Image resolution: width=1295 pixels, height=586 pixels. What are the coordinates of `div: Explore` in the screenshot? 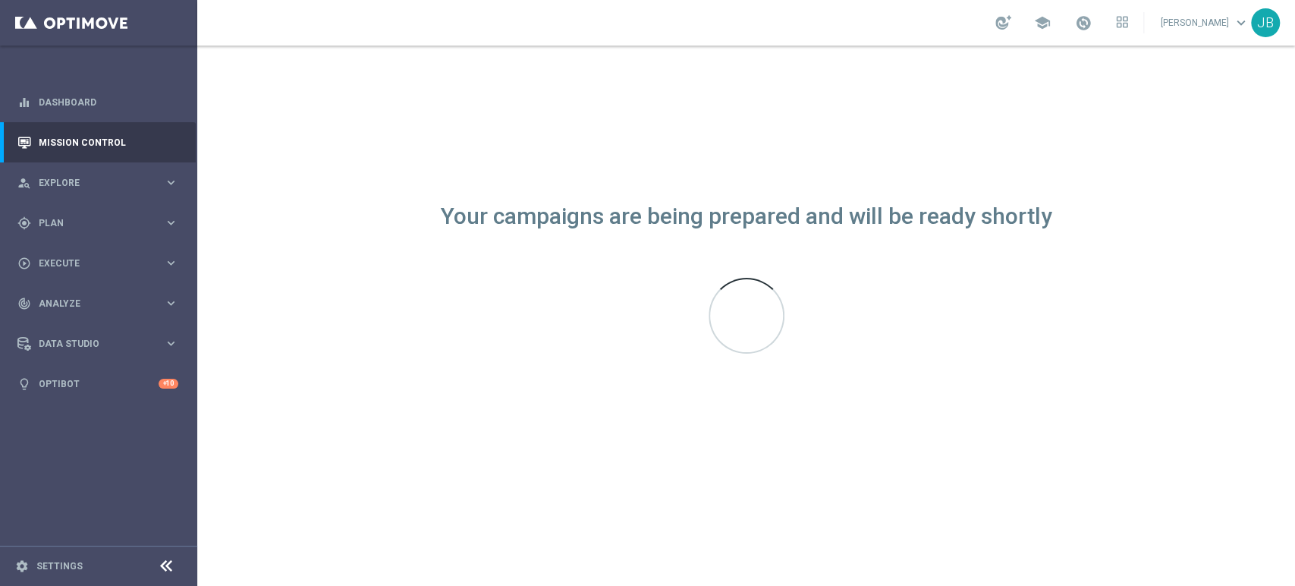 It's located at (90, 183).